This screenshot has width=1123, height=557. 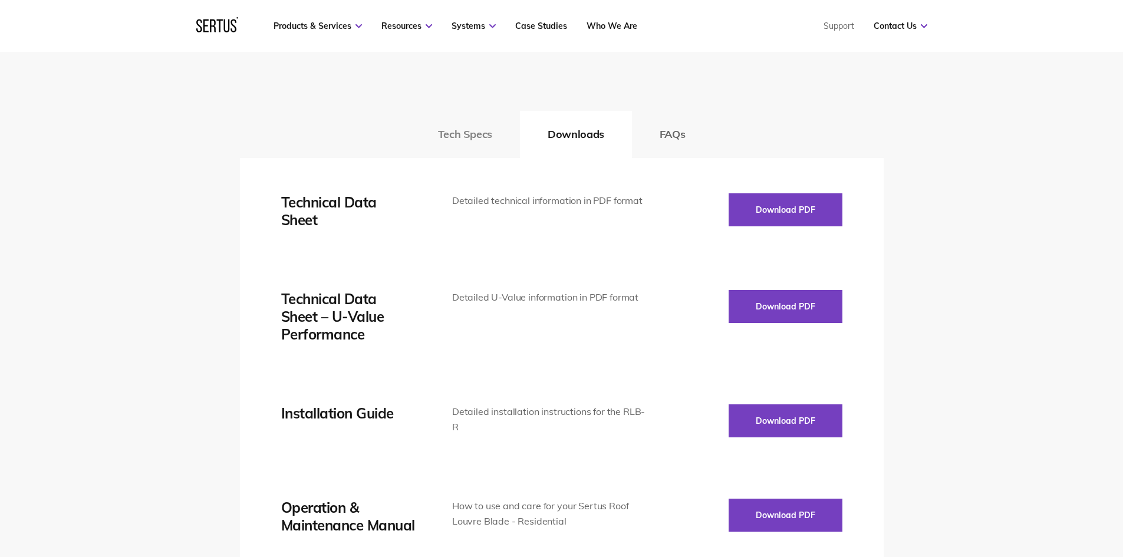 What do you see at coordinates (318, 26) in the screenshot?
I see `a: Products & Services` at bounding box center [318, 26].